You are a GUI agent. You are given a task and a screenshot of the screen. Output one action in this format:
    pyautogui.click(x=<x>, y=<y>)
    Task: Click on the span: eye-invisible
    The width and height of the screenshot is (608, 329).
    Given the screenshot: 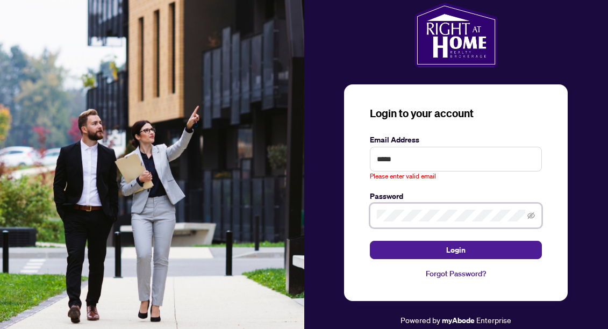 What is the action you would take?
    pyautogui.click(x=531, y=216)
    